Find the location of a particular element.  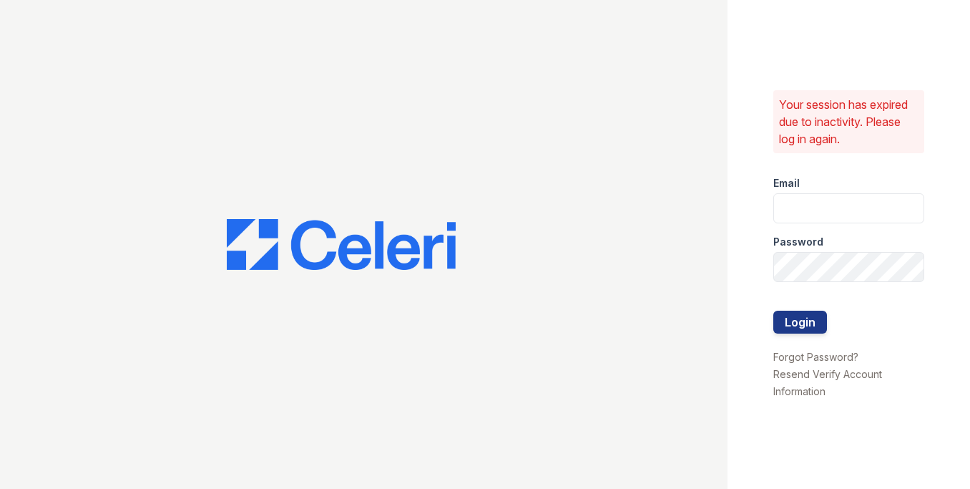

a: Forgot Password? is located at coordinates (815, 356).